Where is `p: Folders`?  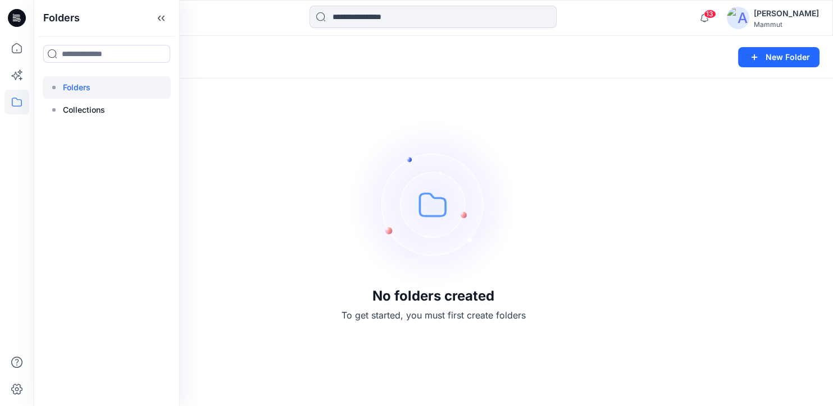
p: Folders is located at coordinates (76, 88).